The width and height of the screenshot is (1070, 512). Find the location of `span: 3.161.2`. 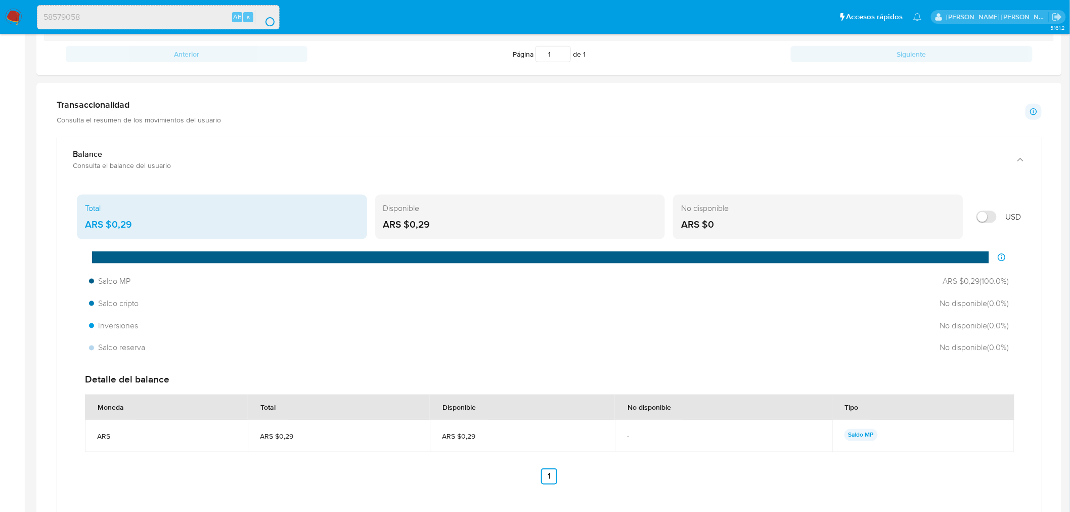

span: 3.161.2 is located at coordinates (1058, 28).